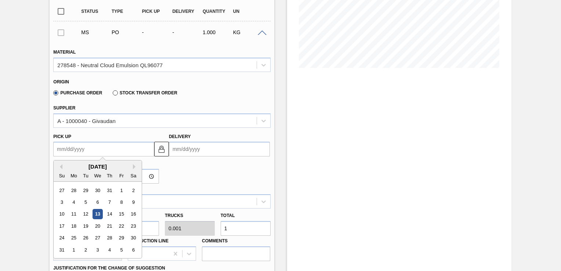 Image resolution: width=561 pixels, height=271 pixels. Describe the element at coordinates (86, 120) in the screenshot. I see `div: A - 1000040 - Givaudan` at that location.